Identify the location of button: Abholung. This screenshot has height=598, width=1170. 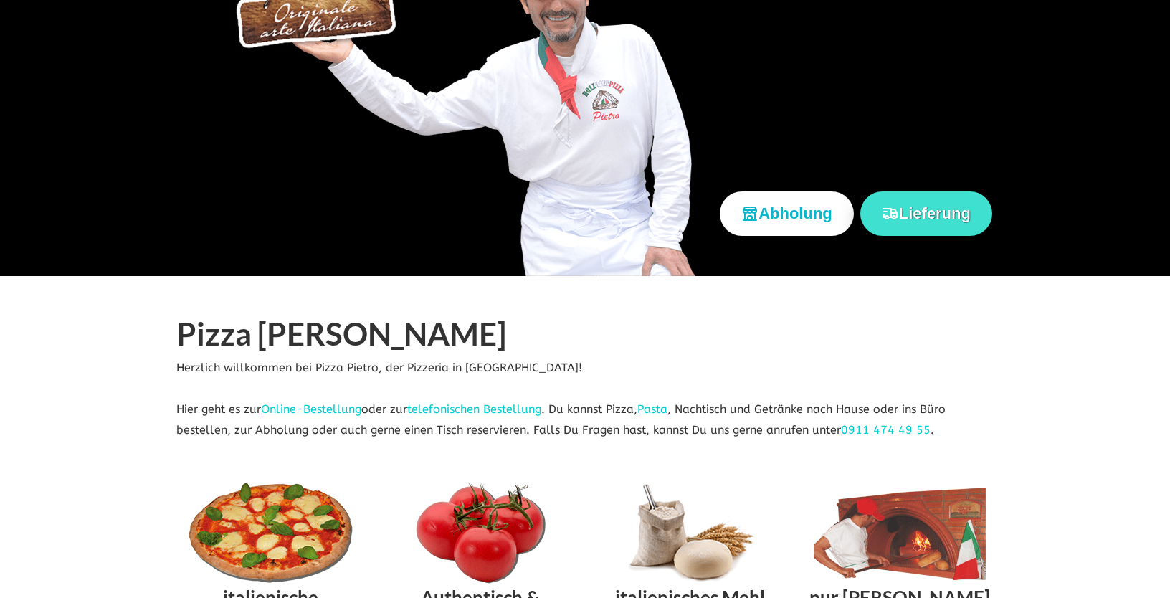
(786, 213).